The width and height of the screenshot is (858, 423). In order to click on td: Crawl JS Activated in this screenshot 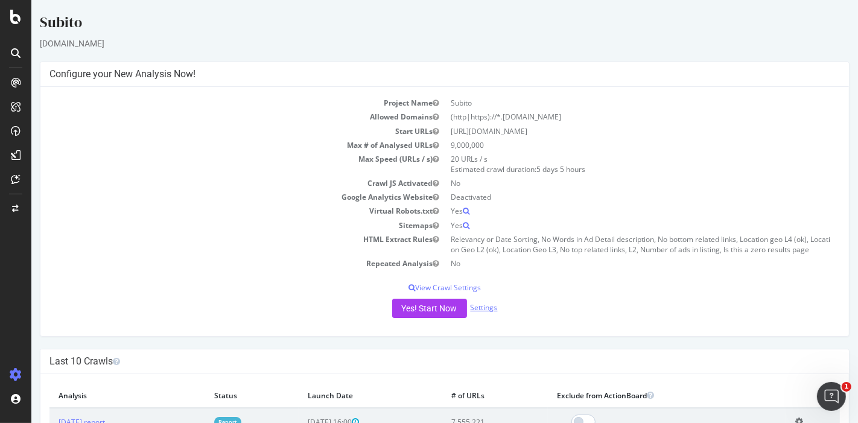, I will do `click(215, 183)`.